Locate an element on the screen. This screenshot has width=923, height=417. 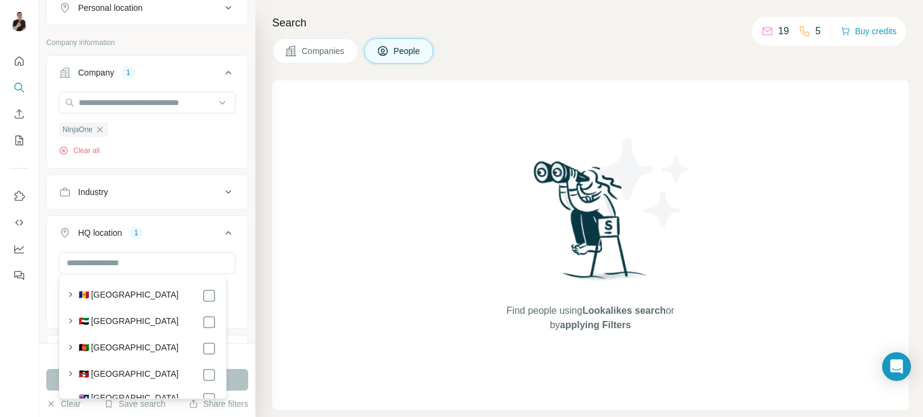
span: Find people using or by is located at coordinates (590, 318).